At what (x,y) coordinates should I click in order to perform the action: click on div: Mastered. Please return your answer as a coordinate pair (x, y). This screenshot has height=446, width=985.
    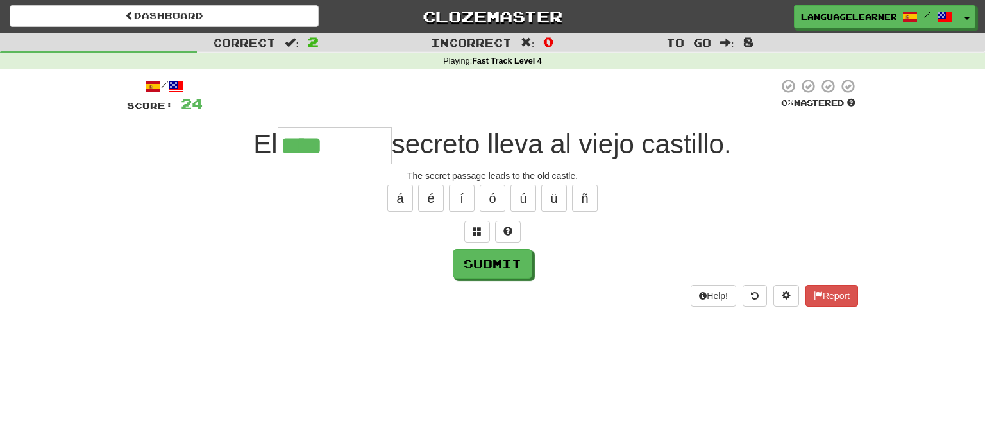
    Looking at the image, I should click on (819, 103).